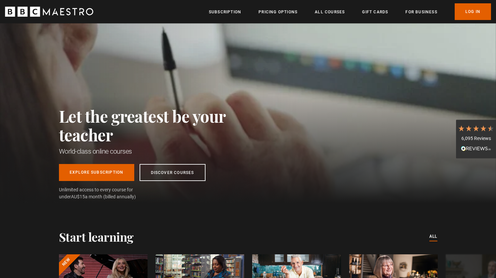 This screenshot has height=278, width=496. I want to click on a: Explore Subscription, so click(97, 172).